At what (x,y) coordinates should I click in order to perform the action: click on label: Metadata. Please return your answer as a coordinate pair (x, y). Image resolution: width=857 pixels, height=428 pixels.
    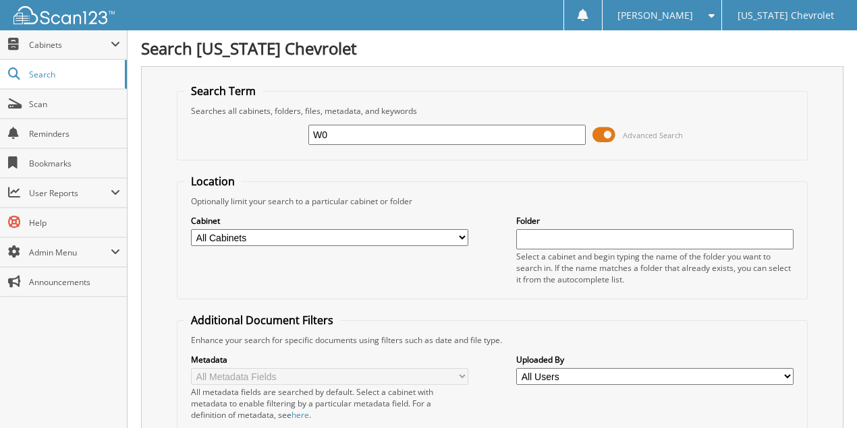
    Looking at the image, I should click on (329, 360).